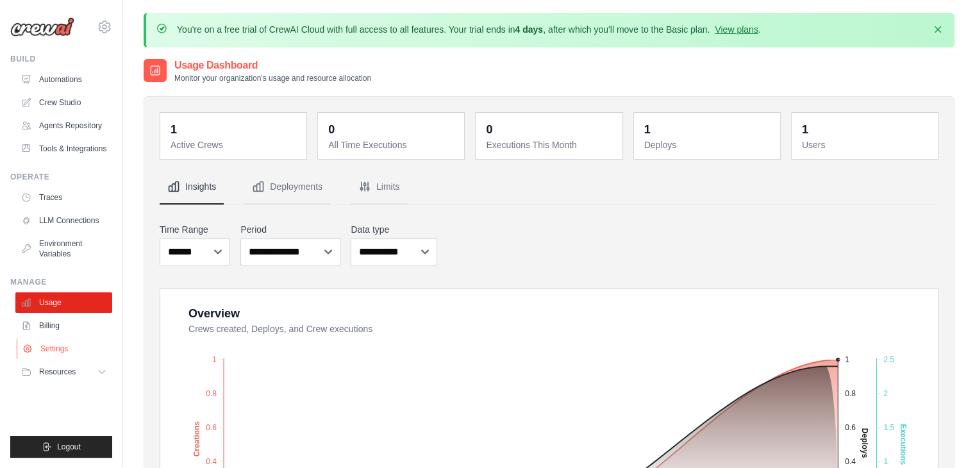 The width and height of the screenshot is (975, 468). Describe the element at coordinates (63, 197) in the screenshot. I see `a: Traces` at that location.